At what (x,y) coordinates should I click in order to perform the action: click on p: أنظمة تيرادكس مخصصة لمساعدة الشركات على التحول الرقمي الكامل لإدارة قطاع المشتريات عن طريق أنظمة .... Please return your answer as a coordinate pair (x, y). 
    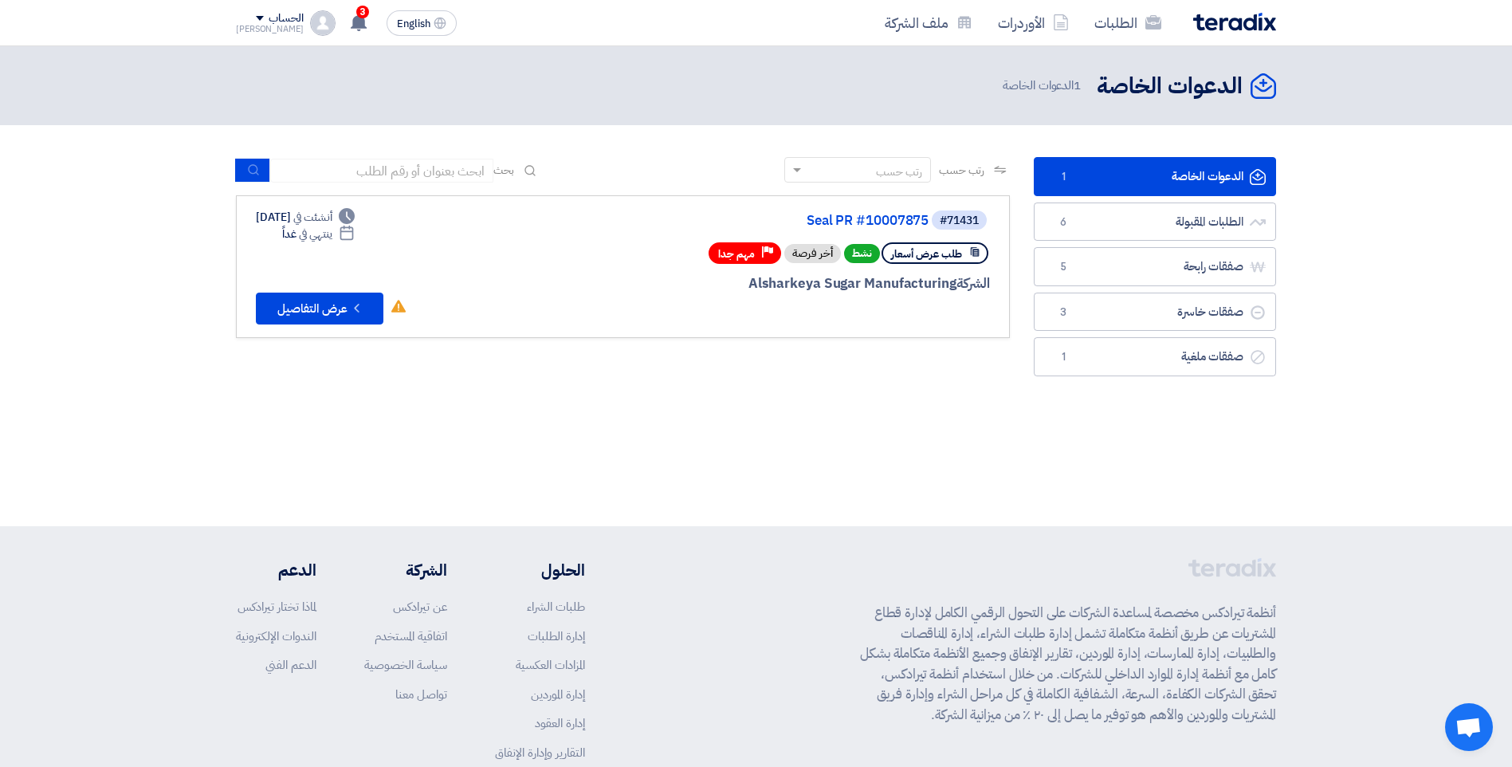
    Looking at the image, I should click on (1068, 663).